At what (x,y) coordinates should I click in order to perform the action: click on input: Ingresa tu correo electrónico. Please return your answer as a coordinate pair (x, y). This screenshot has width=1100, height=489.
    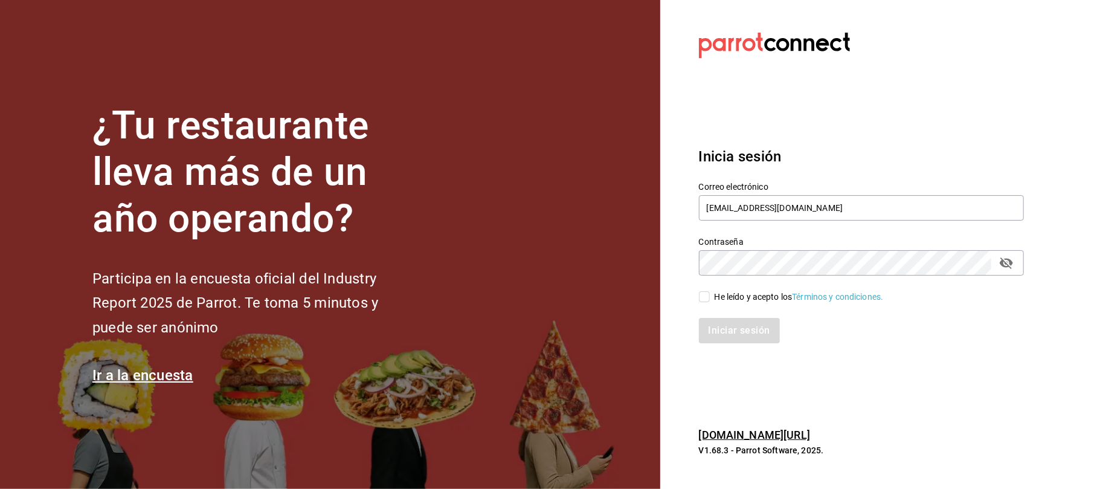
    Looking at the image, I should click on (862, 208).